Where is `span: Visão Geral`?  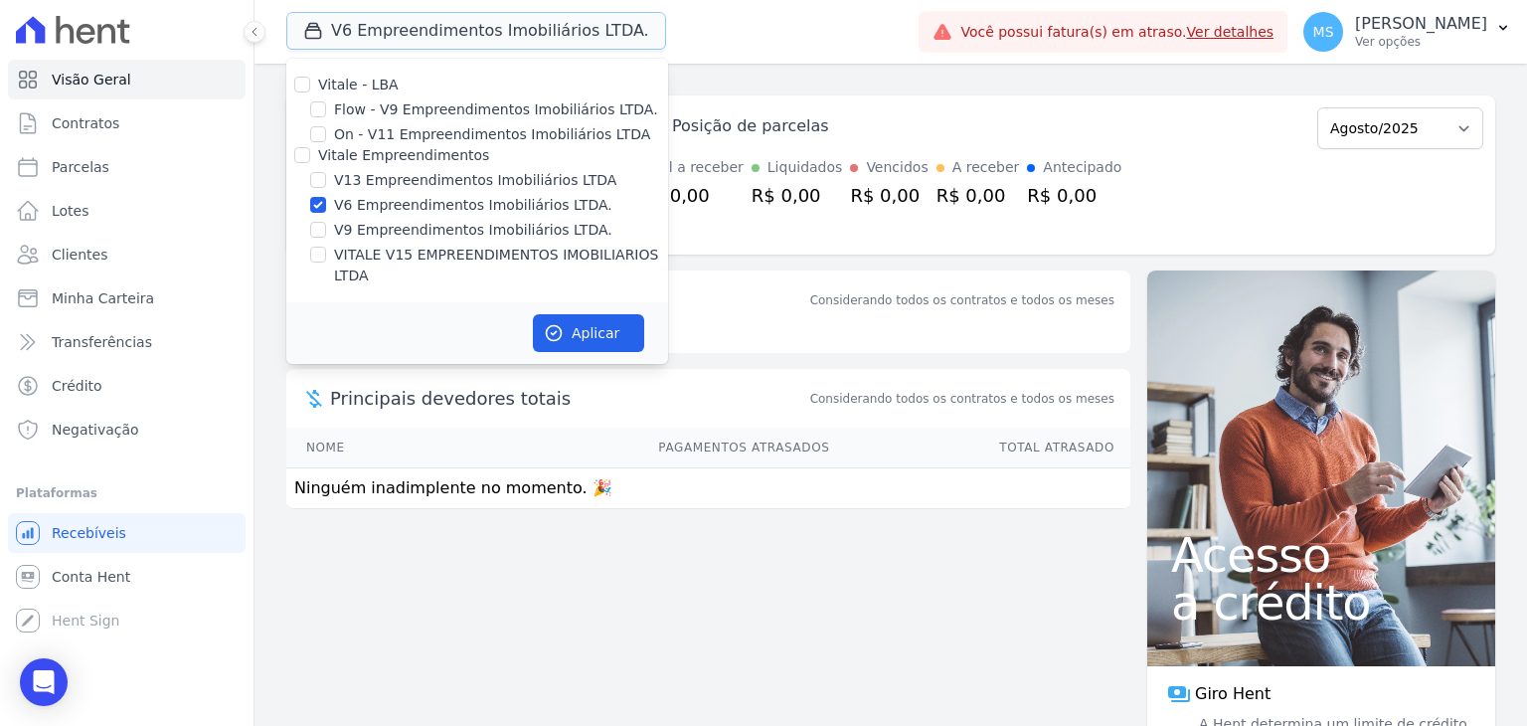 span: Visão Geral is located at coordinates (91, 80).